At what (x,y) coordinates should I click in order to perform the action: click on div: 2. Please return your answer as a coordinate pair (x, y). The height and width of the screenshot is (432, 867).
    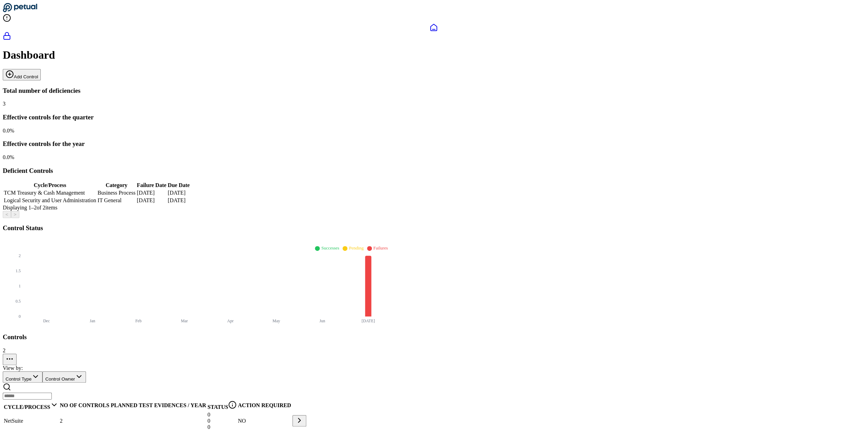
    Looking at the image, I should click on (84, 421).